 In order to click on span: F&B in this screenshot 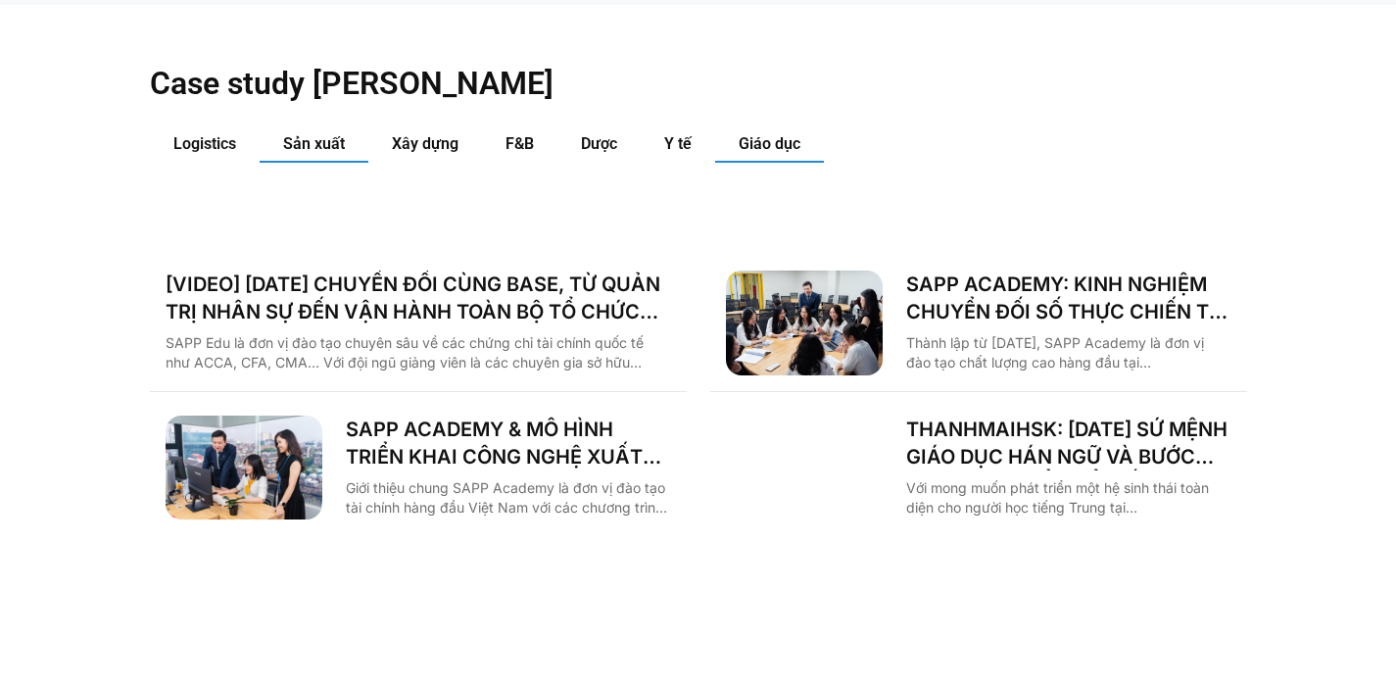, I will do `click(519, 143)`.